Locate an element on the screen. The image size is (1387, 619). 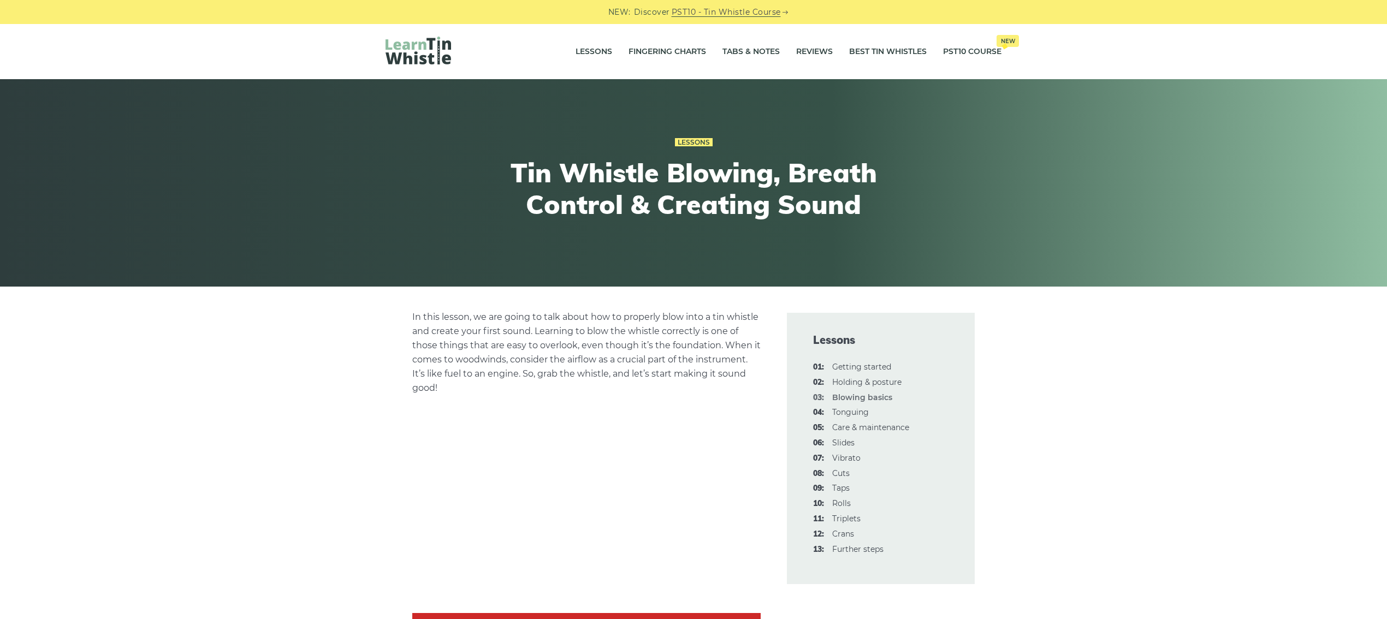
span: 08: is located at coordinates (819, 474).